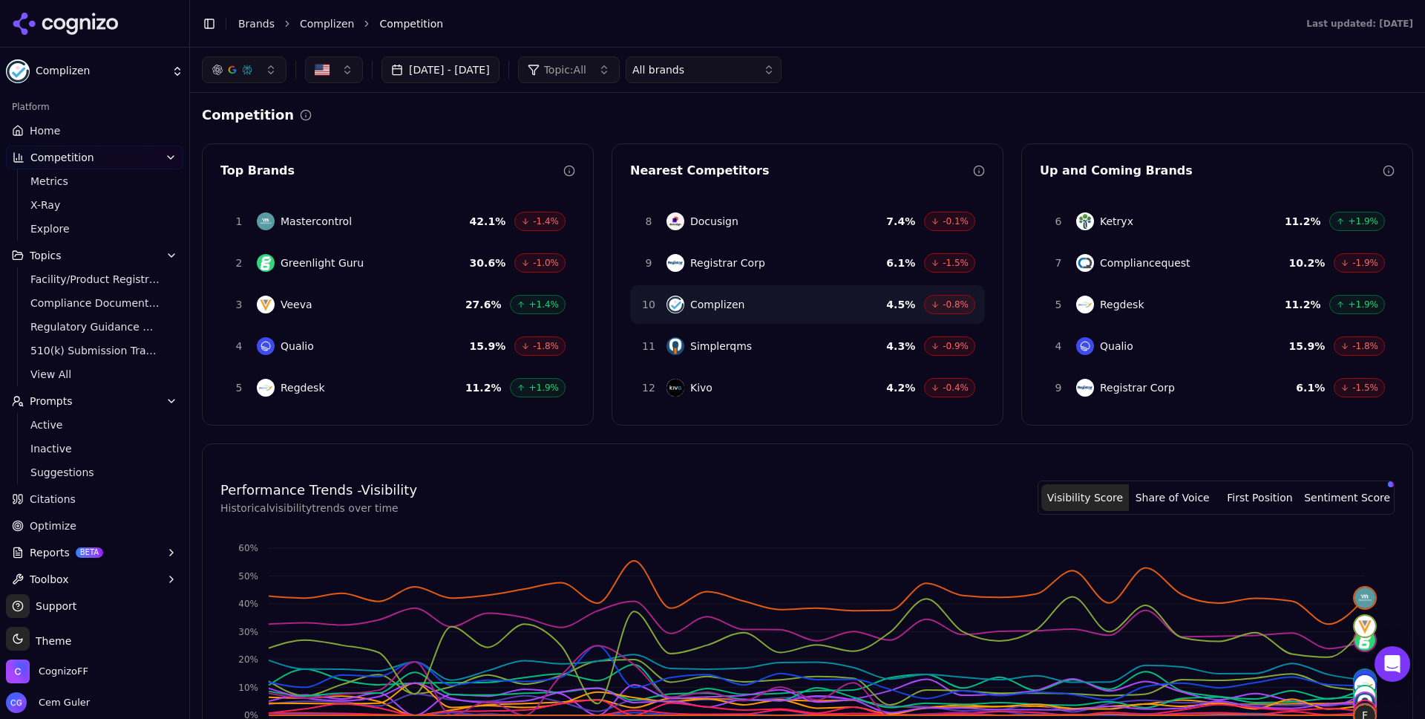 The image size is (1425, 719). What do you see at coordinates (94, 526) in the screenshot?
I see `a: Optimize` at bounding box center [94, 526].